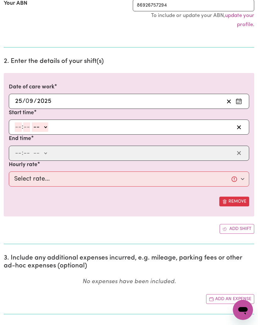  I want to click on h2: 3. Include any additional expenses incurred, e.g. mileage, parking fees or other ad-hoc expenses ..., so click(129, 262).